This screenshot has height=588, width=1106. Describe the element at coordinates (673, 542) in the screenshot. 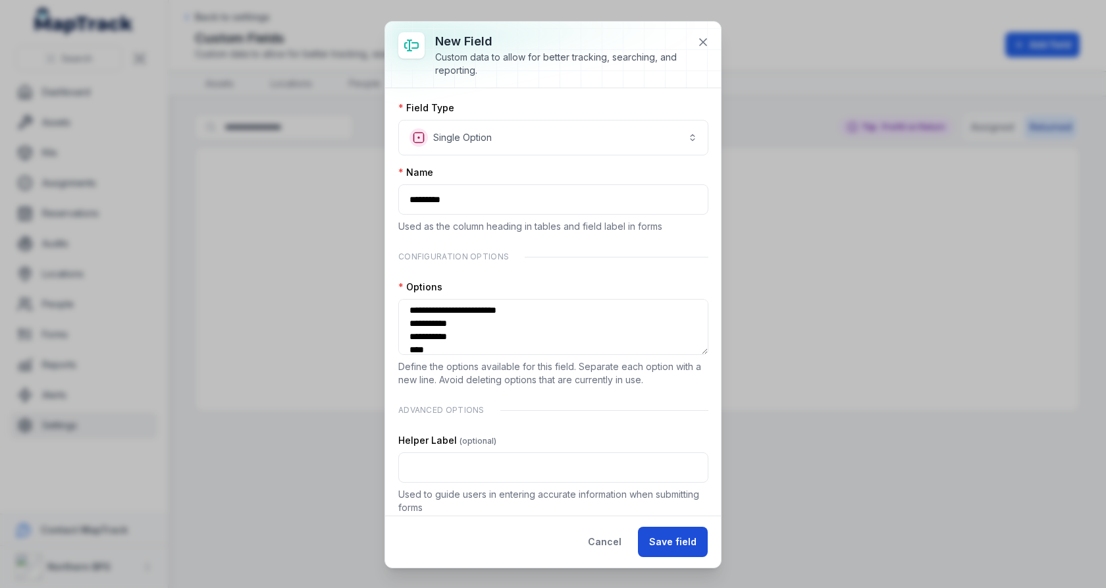

I see `button: Save field` at that location.